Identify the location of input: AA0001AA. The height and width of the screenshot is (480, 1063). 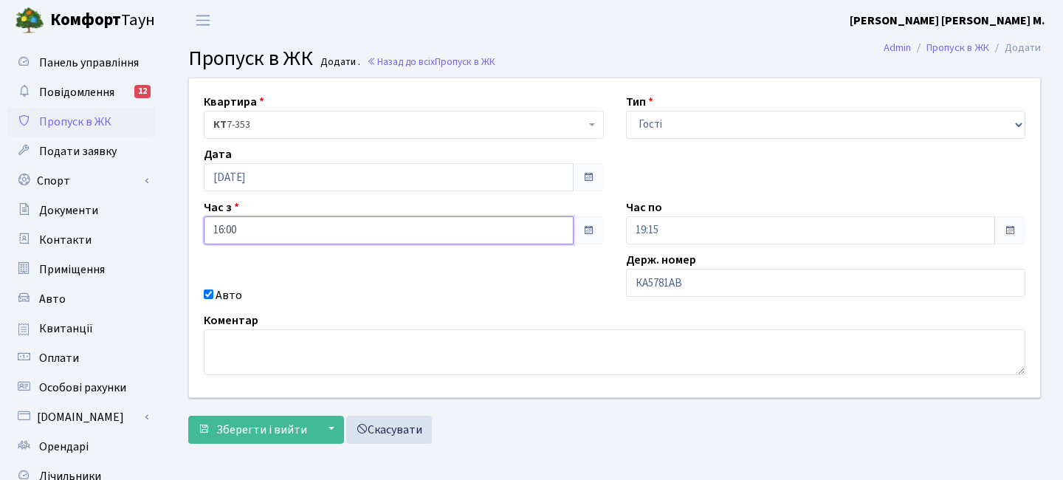
(826, 283).